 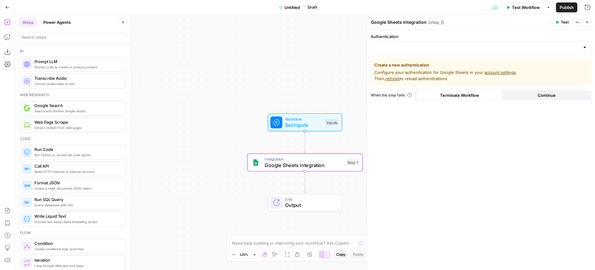 What do you see at coordinates (481, 37) in the screenshot?
I see `label: Authentication` at bounding box center [481, 37].